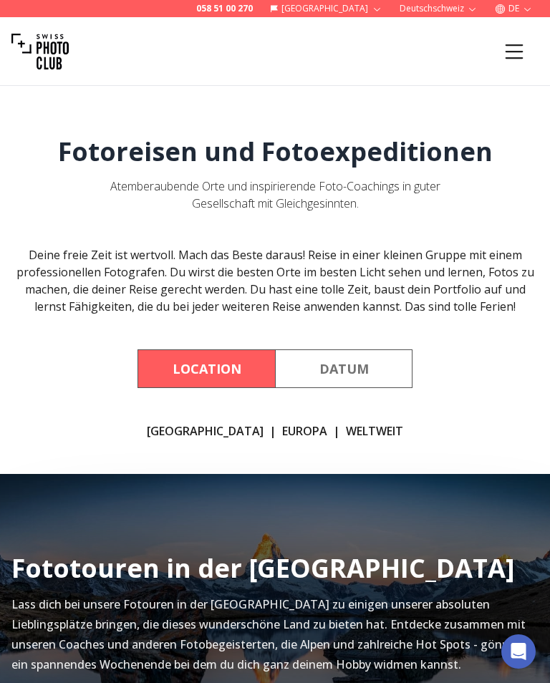  I want to click on span: Atemberaubende Orte und inspirierende Foto-Coachings in guter Gesellschaft mit Gleichgesinnten., so click(275, 195).